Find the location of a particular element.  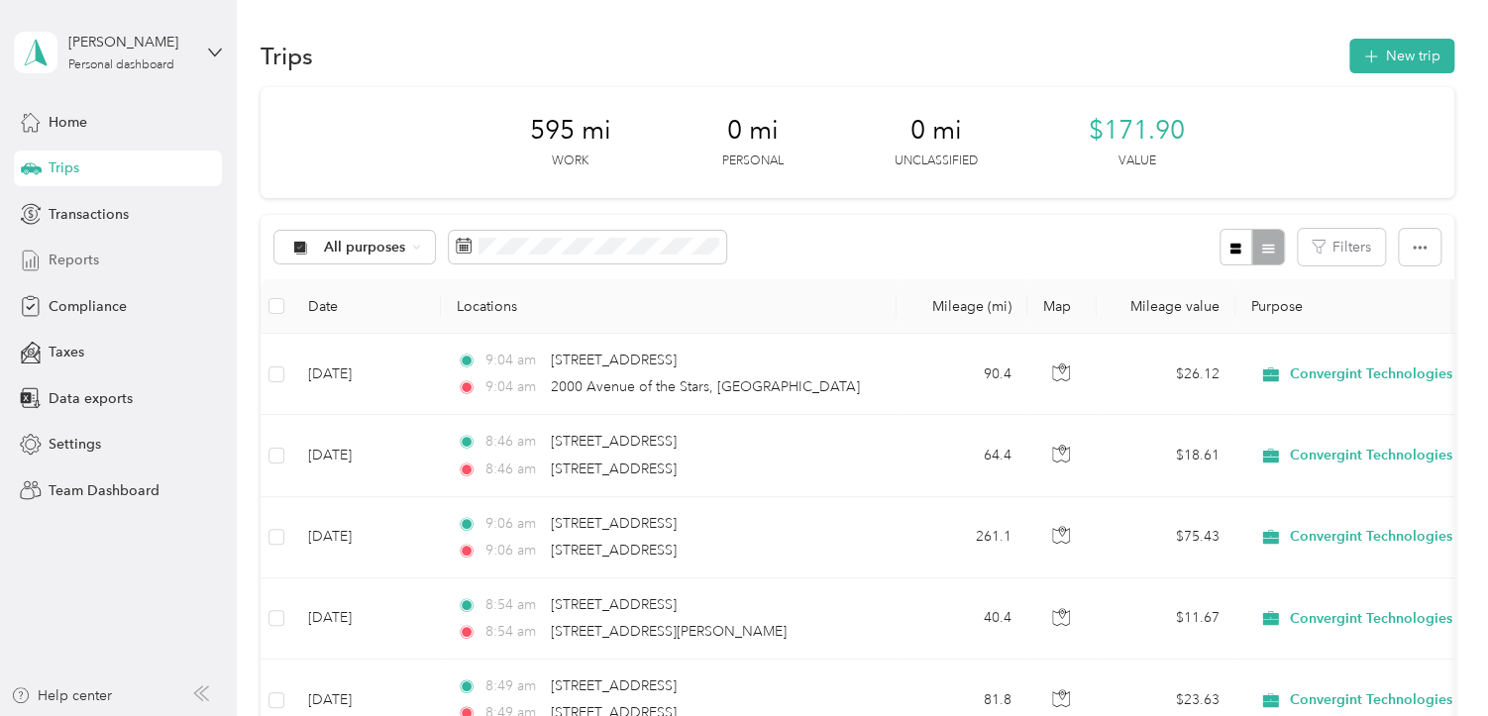

td: 261.1 is located at coordinates (962, 538).